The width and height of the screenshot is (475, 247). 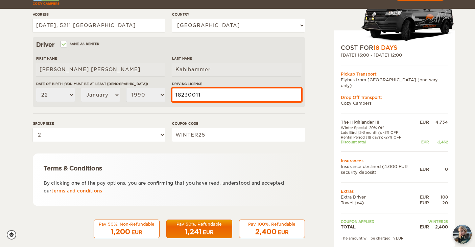 What do you see at coordinates (439, 169) in the screenshot?
I see `div: 0` at bounding box center [439, 169].